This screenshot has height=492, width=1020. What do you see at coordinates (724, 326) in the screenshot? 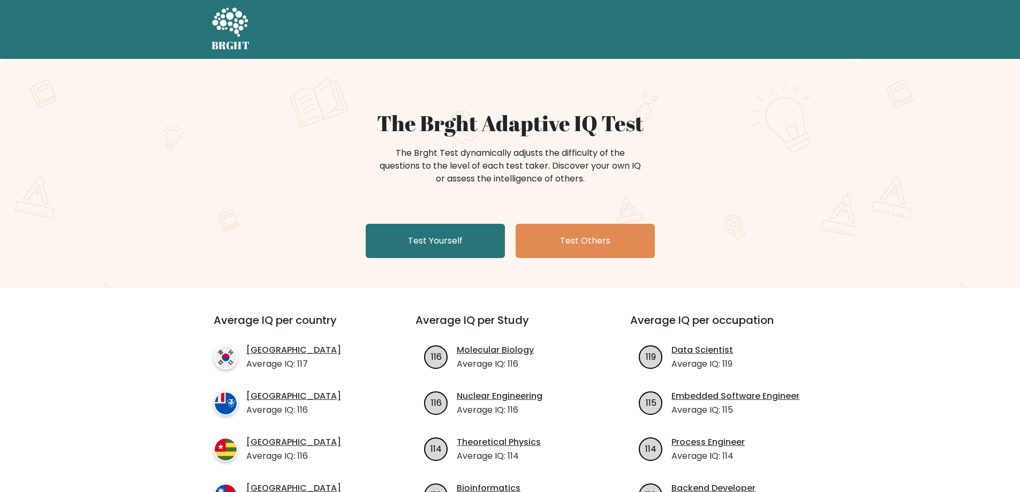
I see `h3: Average IQ per occupation` at bounding box center [724, 326].